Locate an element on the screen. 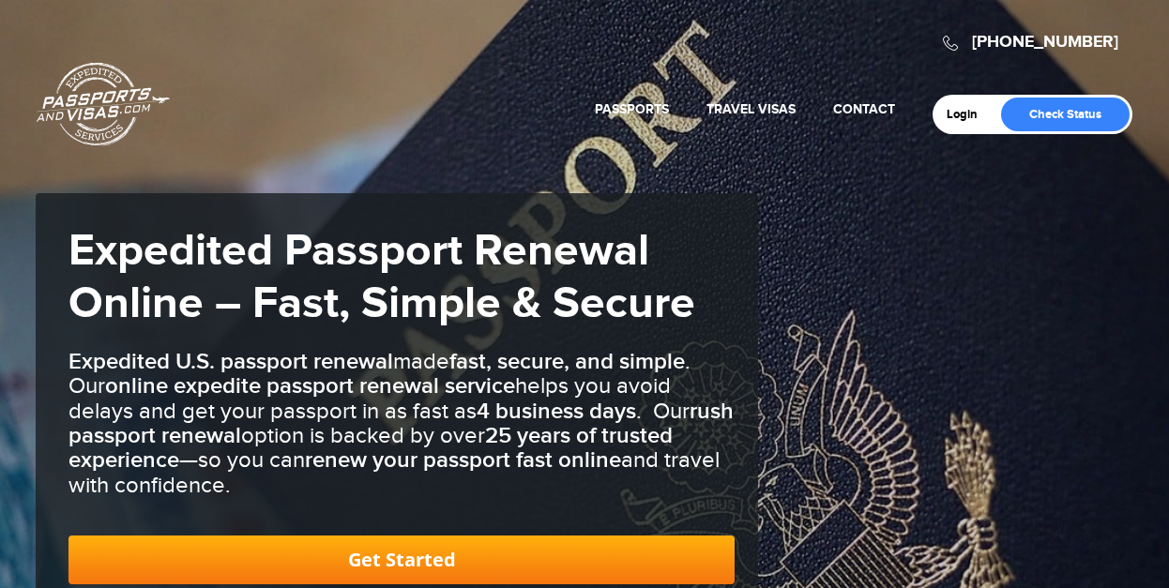  b: 25 years of trusted experience is located at coordinates (370, 447).